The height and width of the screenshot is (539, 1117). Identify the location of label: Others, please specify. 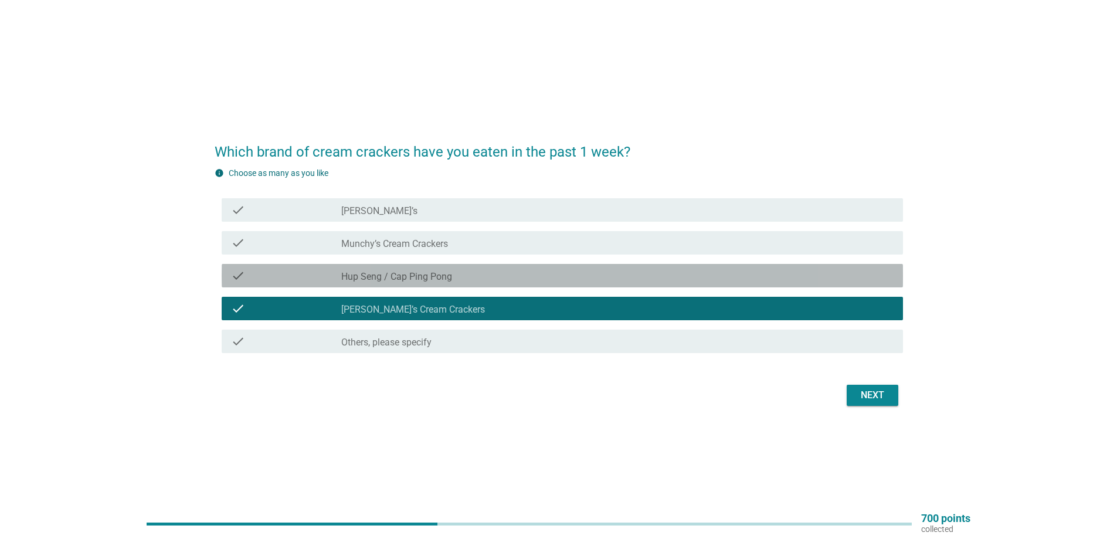
(386, 342).